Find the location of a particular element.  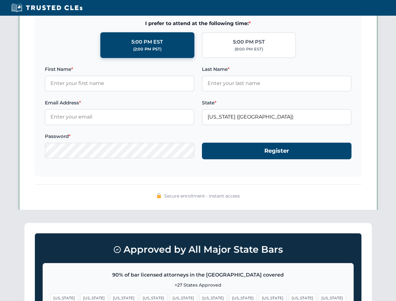

input: Enter your last name is located at coordinates (277, 83).